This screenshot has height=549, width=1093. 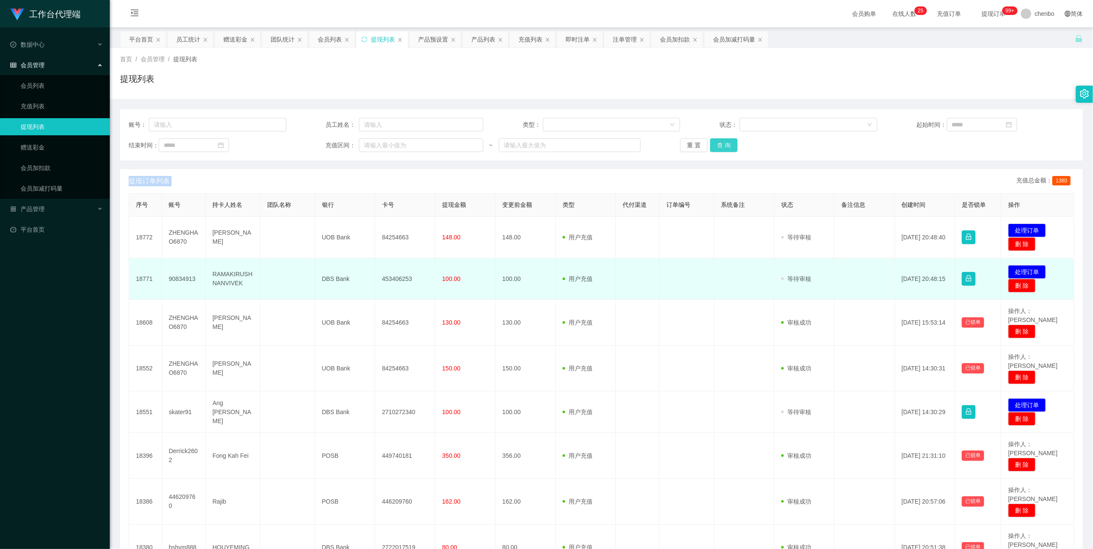 I want to click on div: 充值列表, so click(x=530, y=39).